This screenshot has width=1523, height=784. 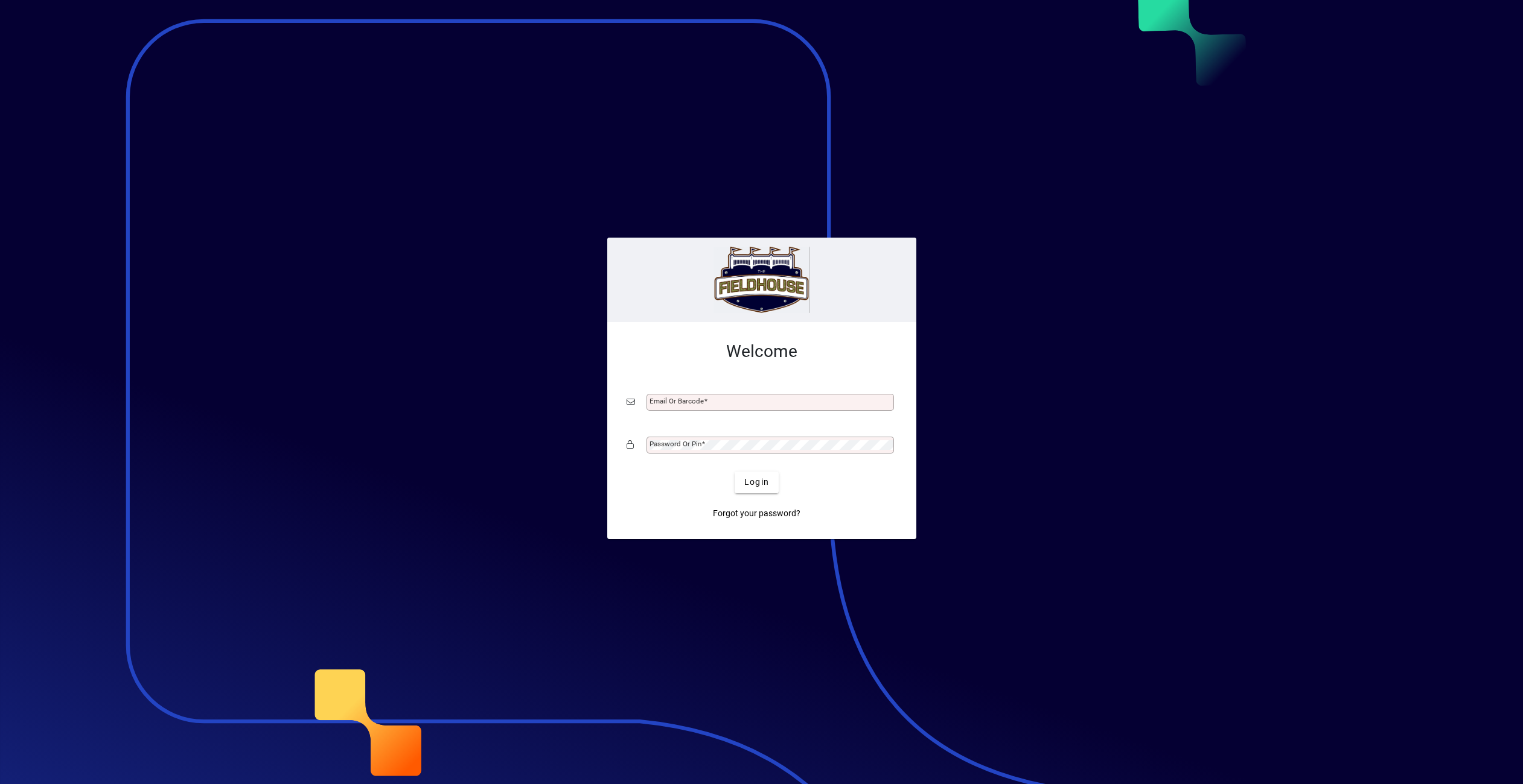 What do you see at coordinates (677, 401) in the screenshot?
I see `mat-label: Email or Barcode` at bounding box center [677, 401].